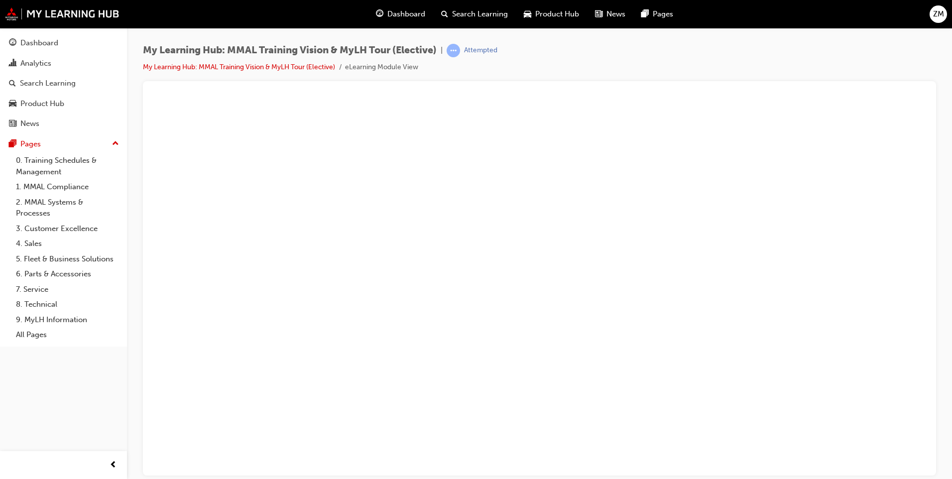 Image resolution: width=952 pixels, height=479 pixels. I want to click on a: News, so click(63, 124).